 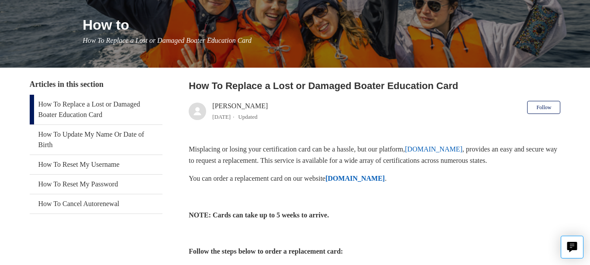 I want to click on strong: NOTE: Cards can take up to 5 weeks to arrive., so click(x=259, y=215).